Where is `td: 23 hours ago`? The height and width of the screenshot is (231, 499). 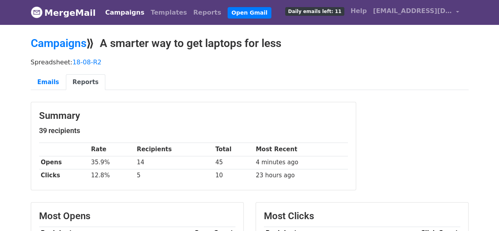 td: 23 hours ago is located at coordinates (301, 175).